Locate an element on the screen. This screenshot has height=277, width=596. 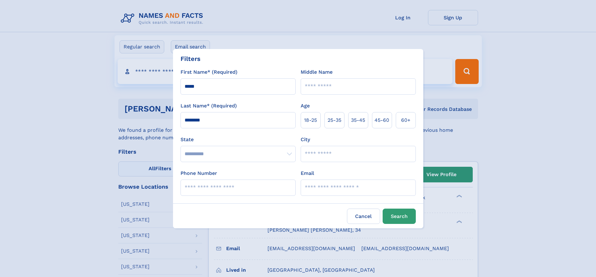
span: 60+ is located at coordinates (406, 120).